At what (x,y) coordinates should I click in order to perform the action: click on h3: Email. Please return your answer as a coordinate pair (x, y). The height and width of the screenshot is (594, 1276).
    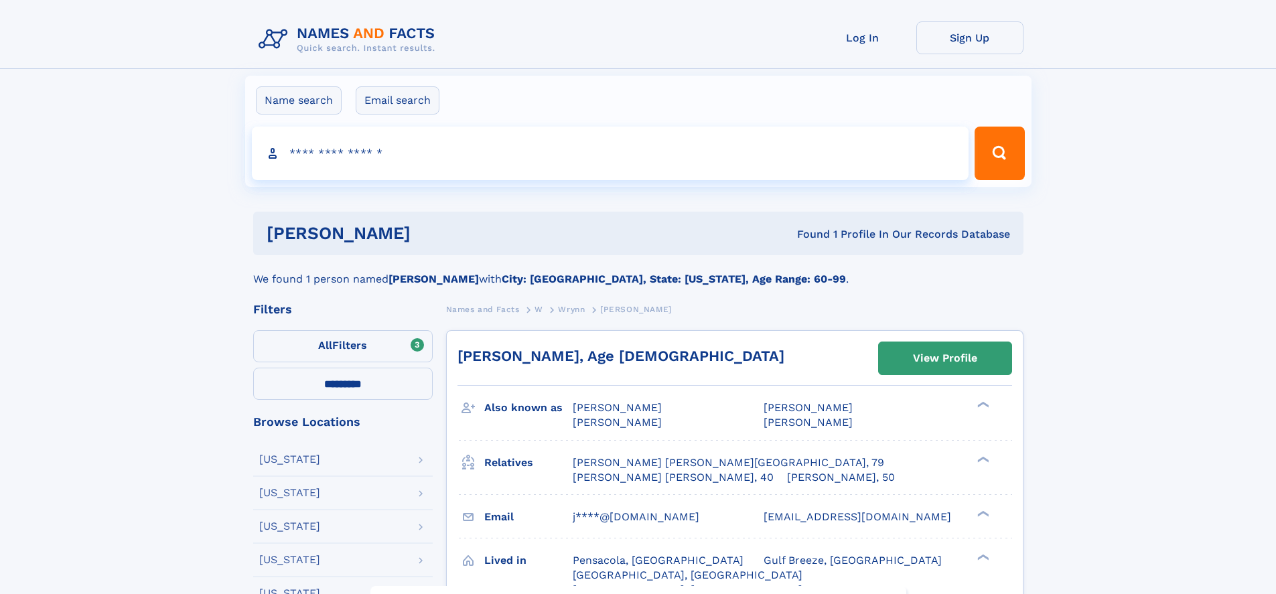
    Looking at the image, I should click on (529, 517).